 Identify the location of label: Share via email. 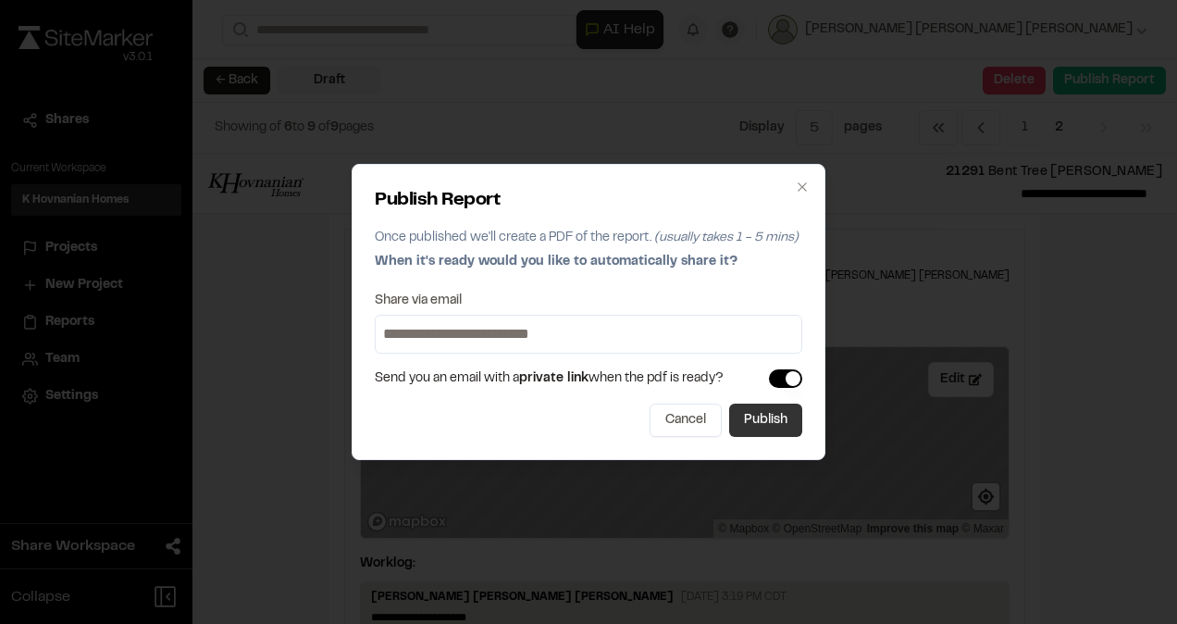
(418, 301).